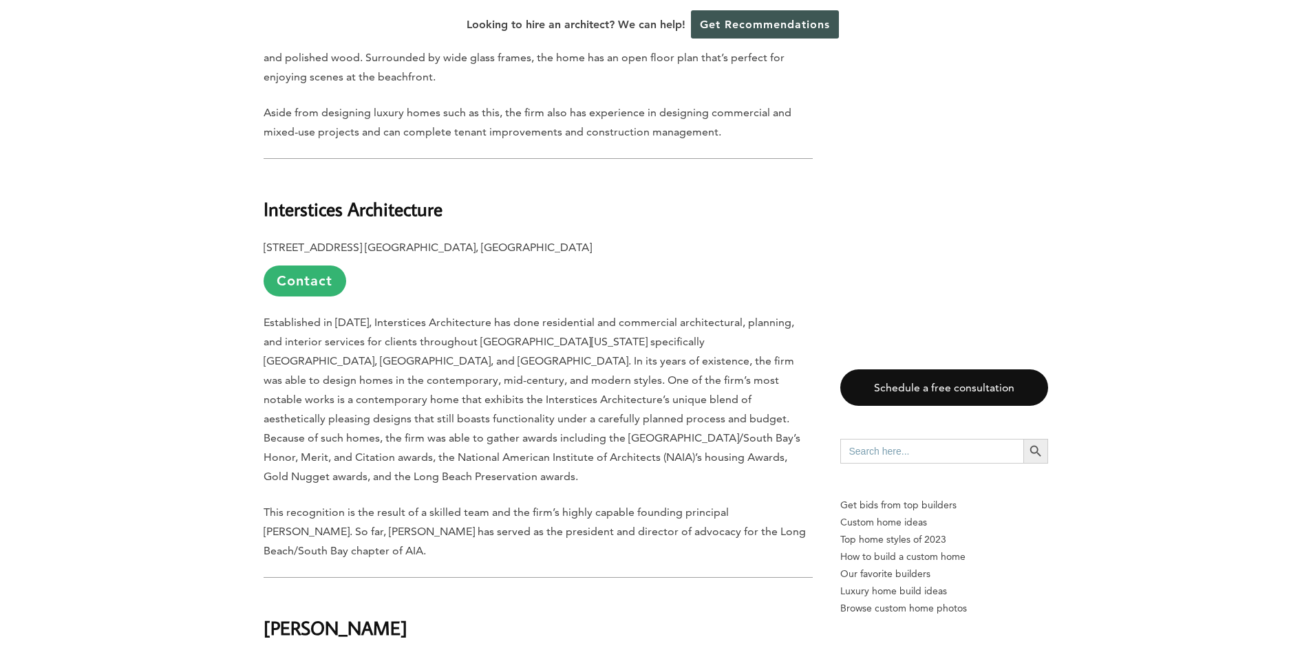  Describe the element at coordinates (535, 531) in the screenshot. I see `span: This recognition is the result of a skilled team and the firm’s highly capable founding principal...` at that location.